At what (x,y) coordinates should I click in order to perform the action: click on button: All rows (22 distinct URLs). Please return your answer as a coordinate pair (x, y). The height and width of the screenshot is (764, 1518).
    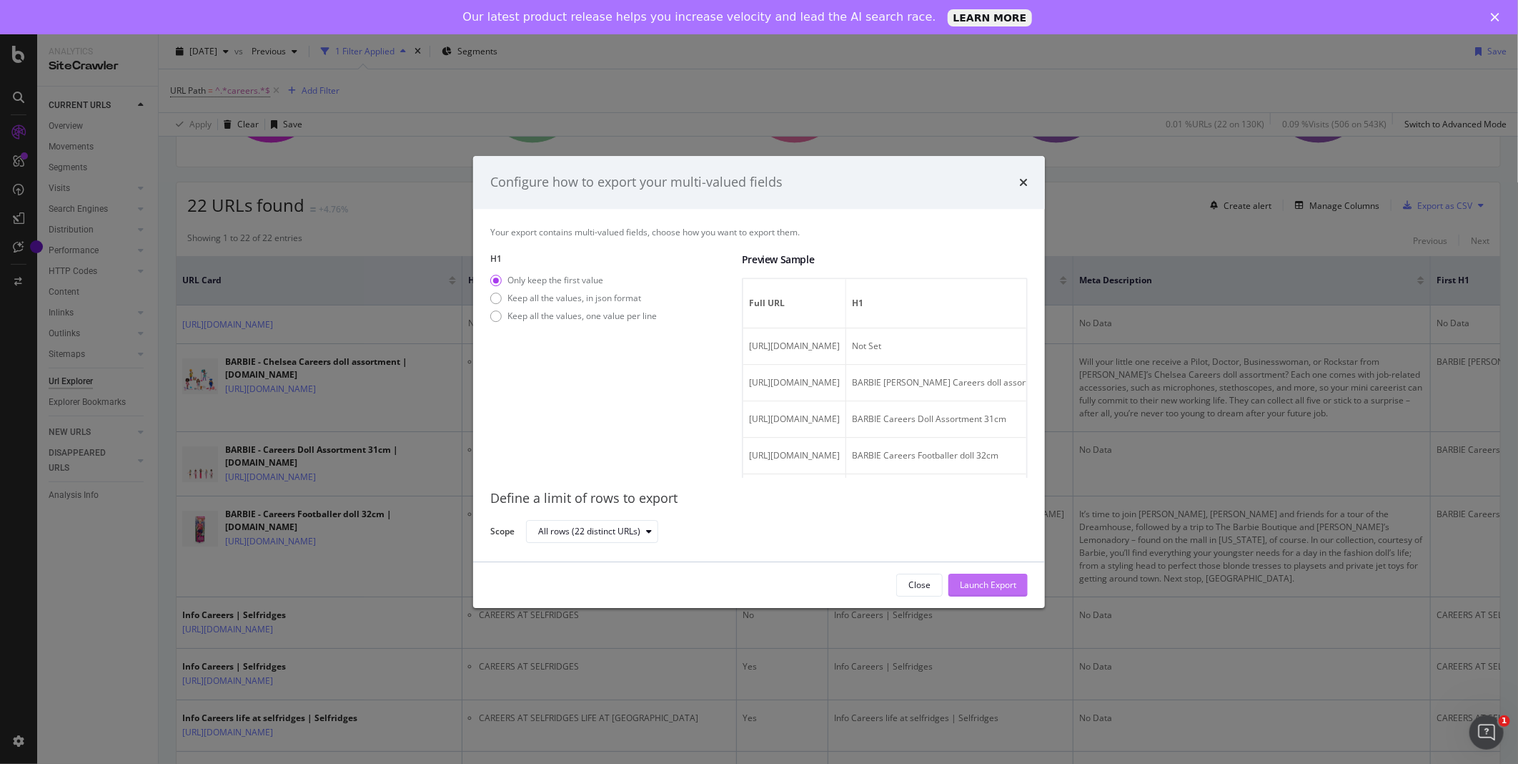
    Looking at the image, I should click on (592, 531).